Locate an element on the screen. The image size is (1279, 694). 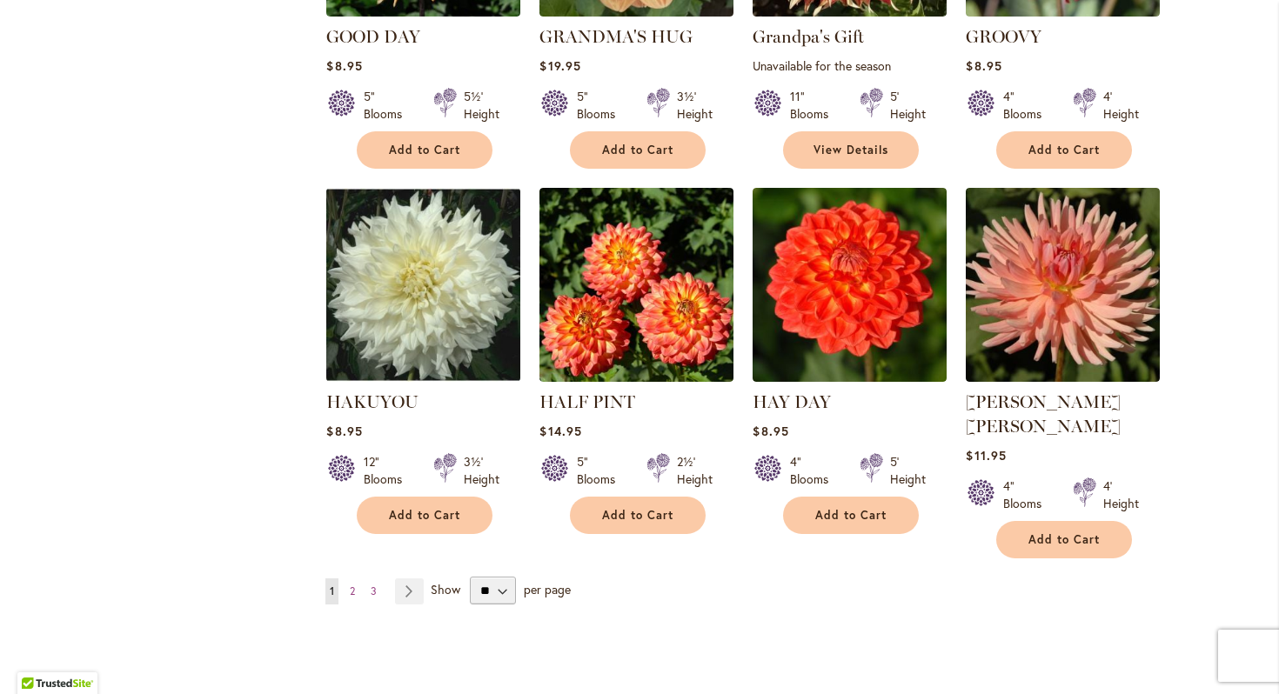
span: 2 is located at coordinates (352, 591).